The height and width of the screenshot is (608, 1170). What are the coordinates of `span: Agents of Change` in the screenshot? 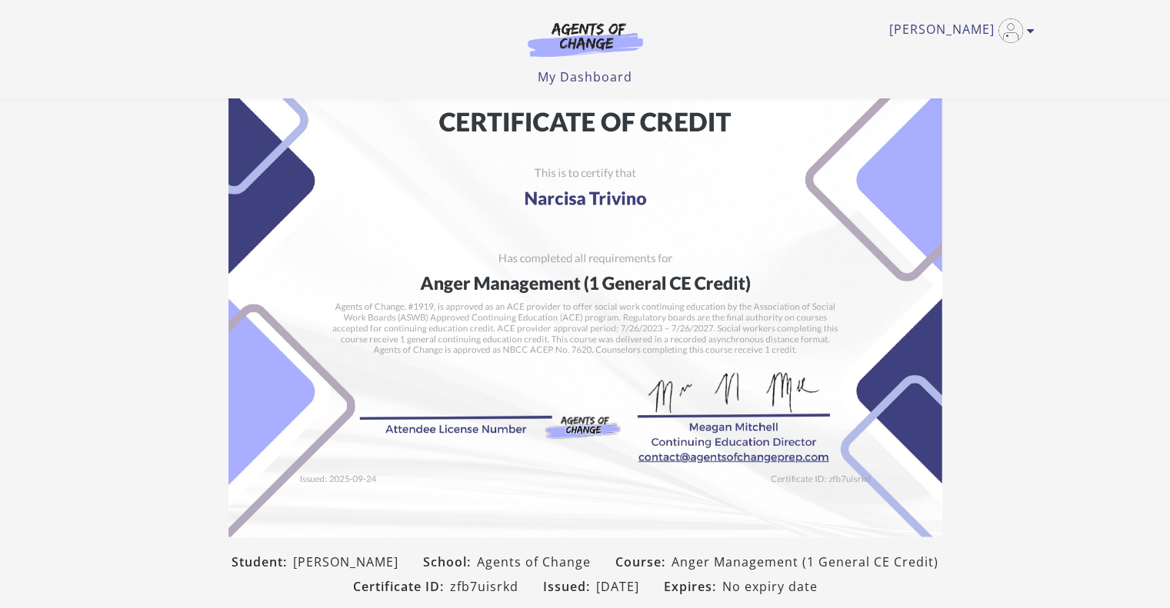 It's located at (534, 562).